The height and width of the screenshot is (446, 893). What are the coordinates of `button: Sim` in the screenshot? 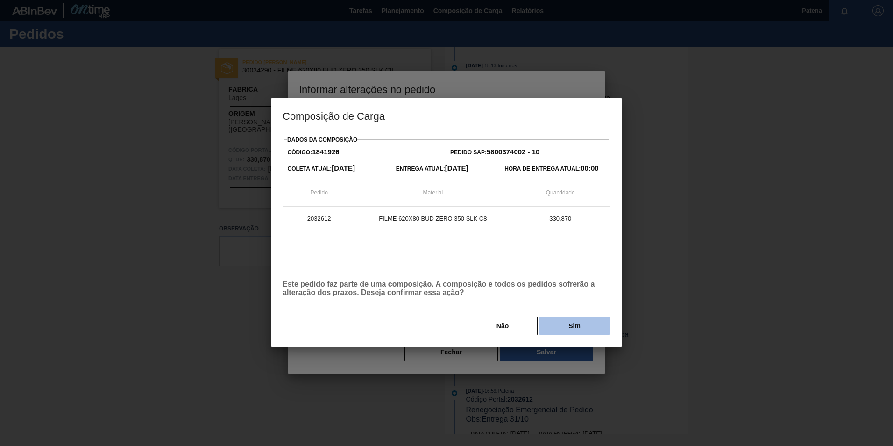 It's located at (574, 326).